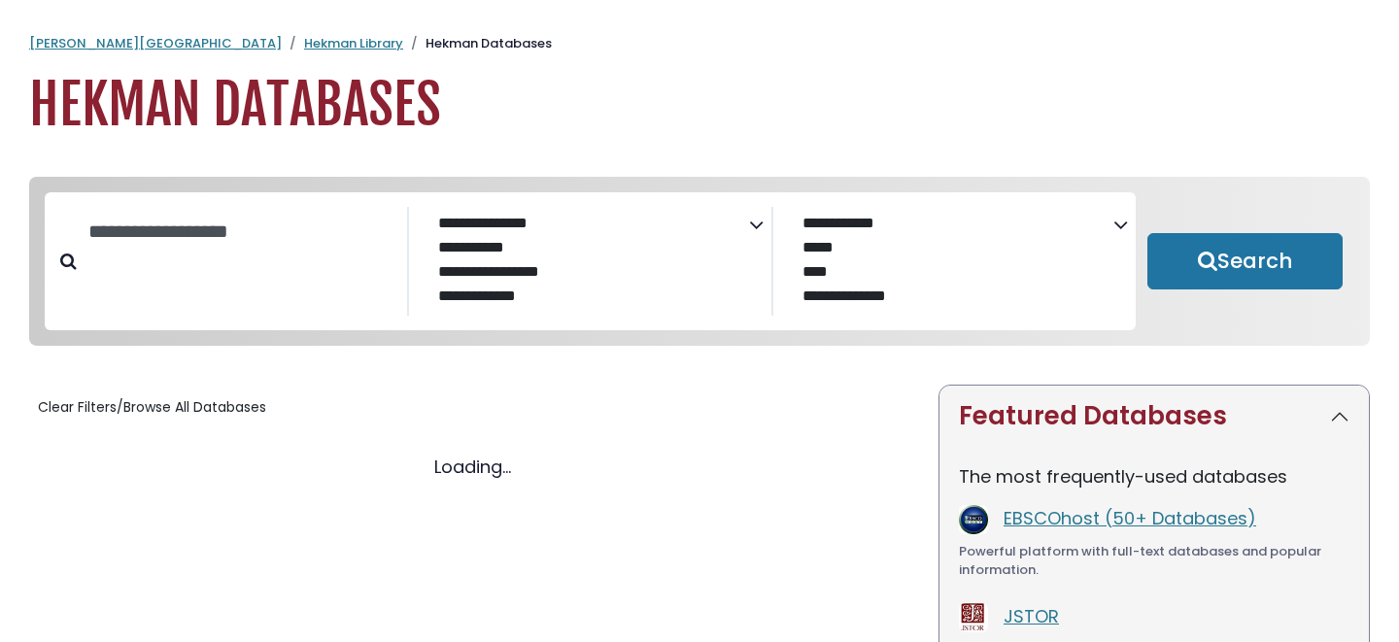 This screenshot has width=1399, height=642. I want to click on select: Database Vendors Filter, so click(951, 263).